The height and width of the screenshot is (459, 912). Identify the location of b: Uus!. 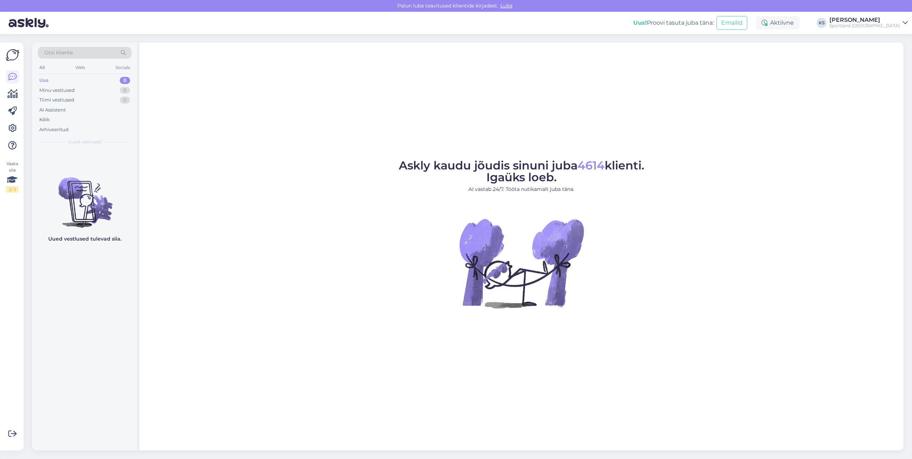
(640, 23).